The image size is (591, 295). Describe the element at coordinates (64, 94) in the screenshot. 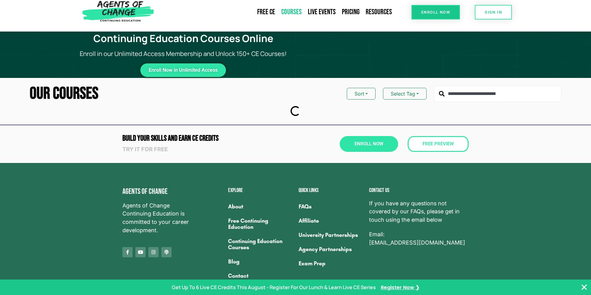

I see `h2: Our Courses` at that location.